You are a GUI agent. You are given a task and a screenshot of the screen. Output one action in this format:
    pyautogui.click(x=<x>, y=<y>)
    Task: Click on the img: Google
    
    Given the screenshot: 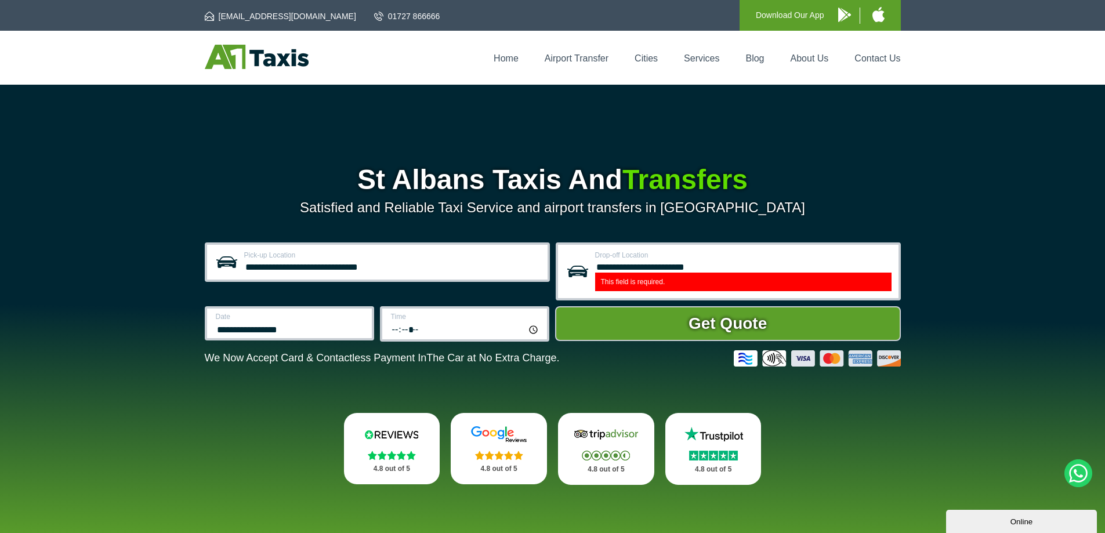 What is the action you would take?
    pyautogui.click(x=499, y=435)
    